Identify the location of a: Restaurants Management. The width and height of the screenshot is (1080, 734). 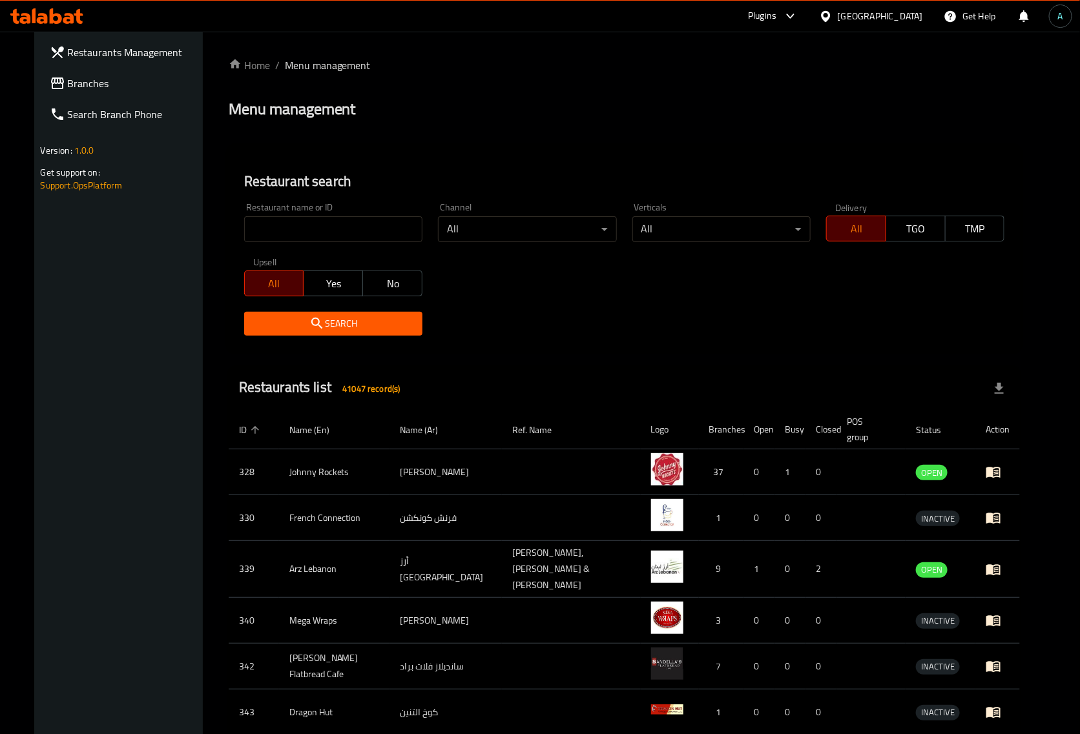
(127, 52).